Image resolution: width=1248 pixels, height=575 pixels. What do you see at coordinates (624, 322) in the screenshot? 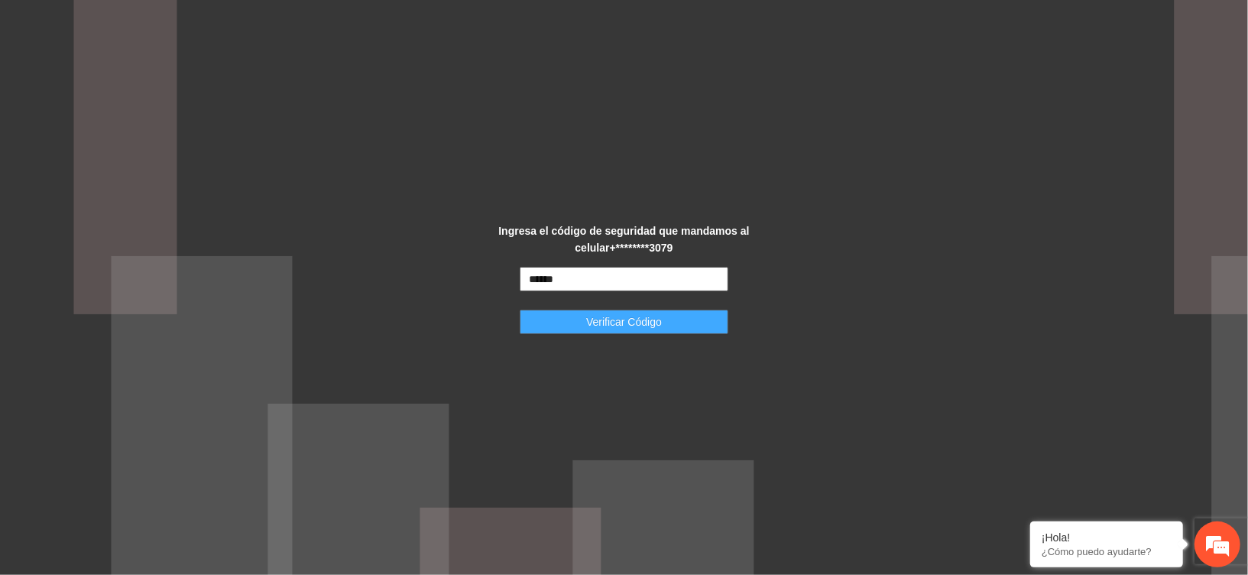
I see `span: Verificar Código` at bounding box center [624, 322].